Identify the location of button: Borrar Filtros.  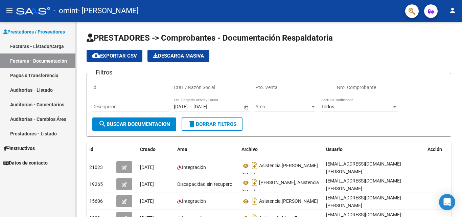
(212, 124).